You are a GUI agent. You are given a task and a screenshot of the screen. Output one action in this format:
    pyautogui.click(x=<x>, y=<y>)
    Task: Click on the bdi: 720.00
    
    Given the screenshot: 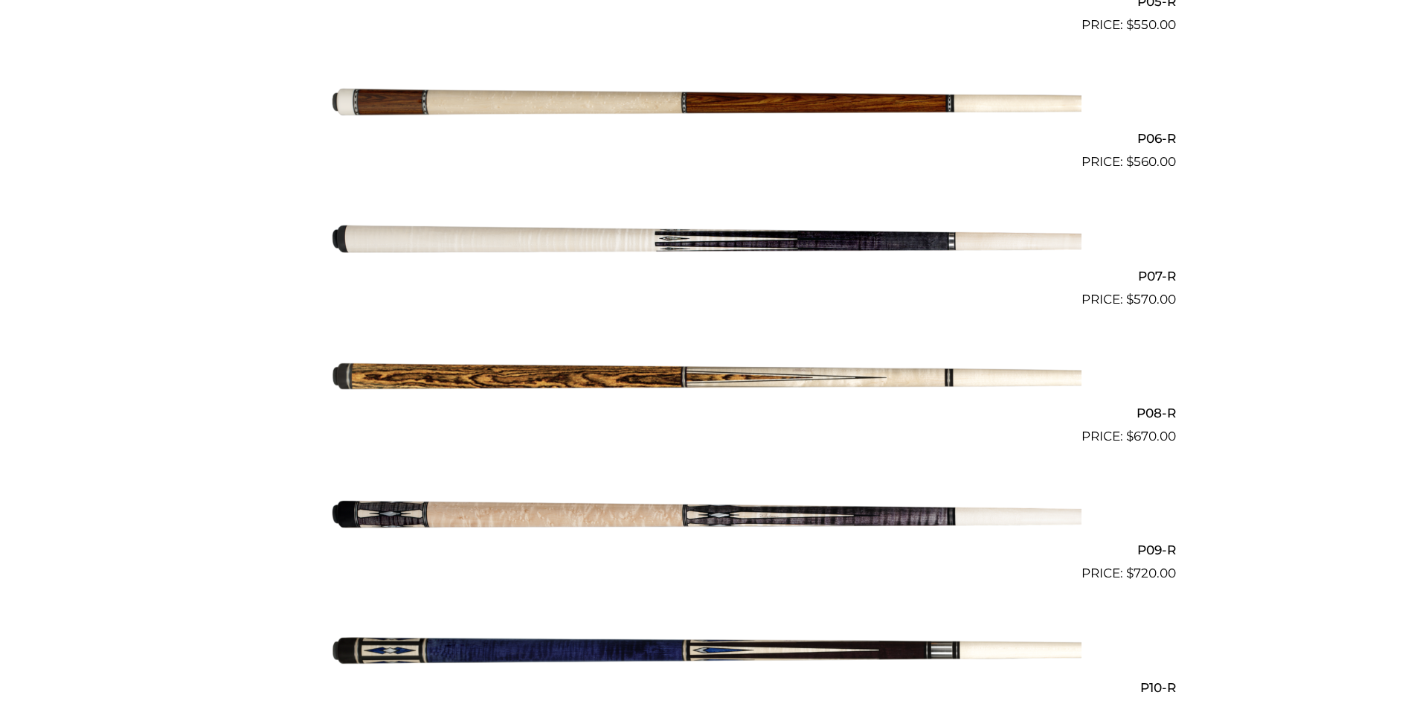 What is the action you would take?
    pyautogui.click(x=1151, y=573)
    